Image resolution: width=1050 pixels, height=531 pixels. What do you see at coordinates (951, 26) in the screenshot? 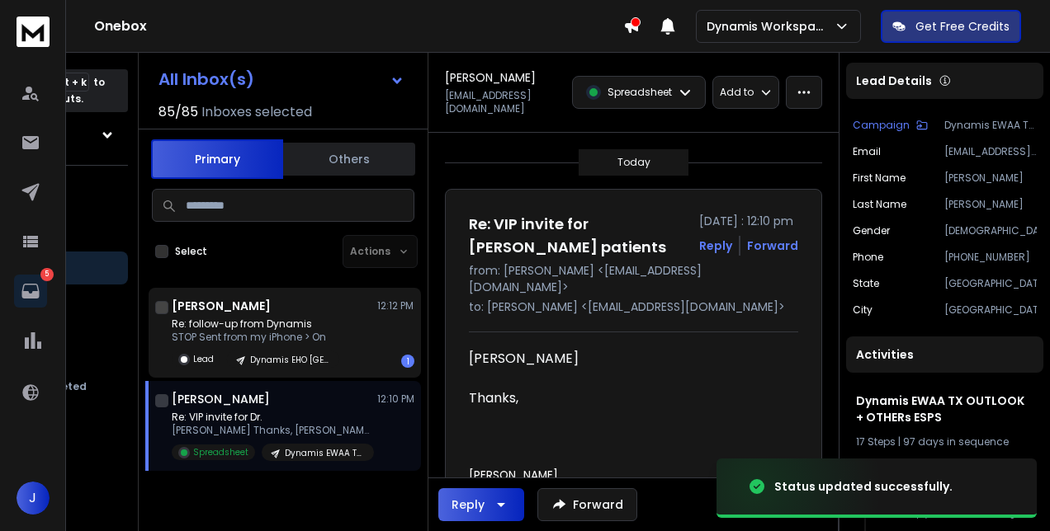
I see `button: Get Free Credits` at bounding box center [951, 26].